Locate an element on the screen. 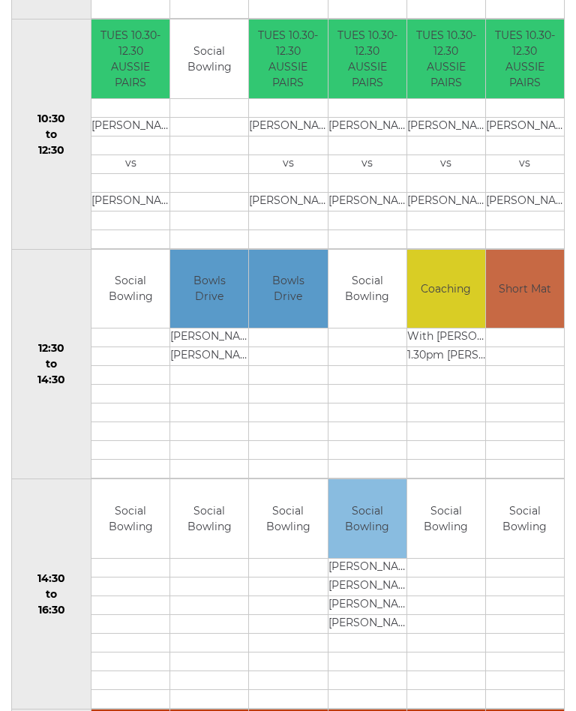  td: Short Mat is located at coordinates (525, 290).